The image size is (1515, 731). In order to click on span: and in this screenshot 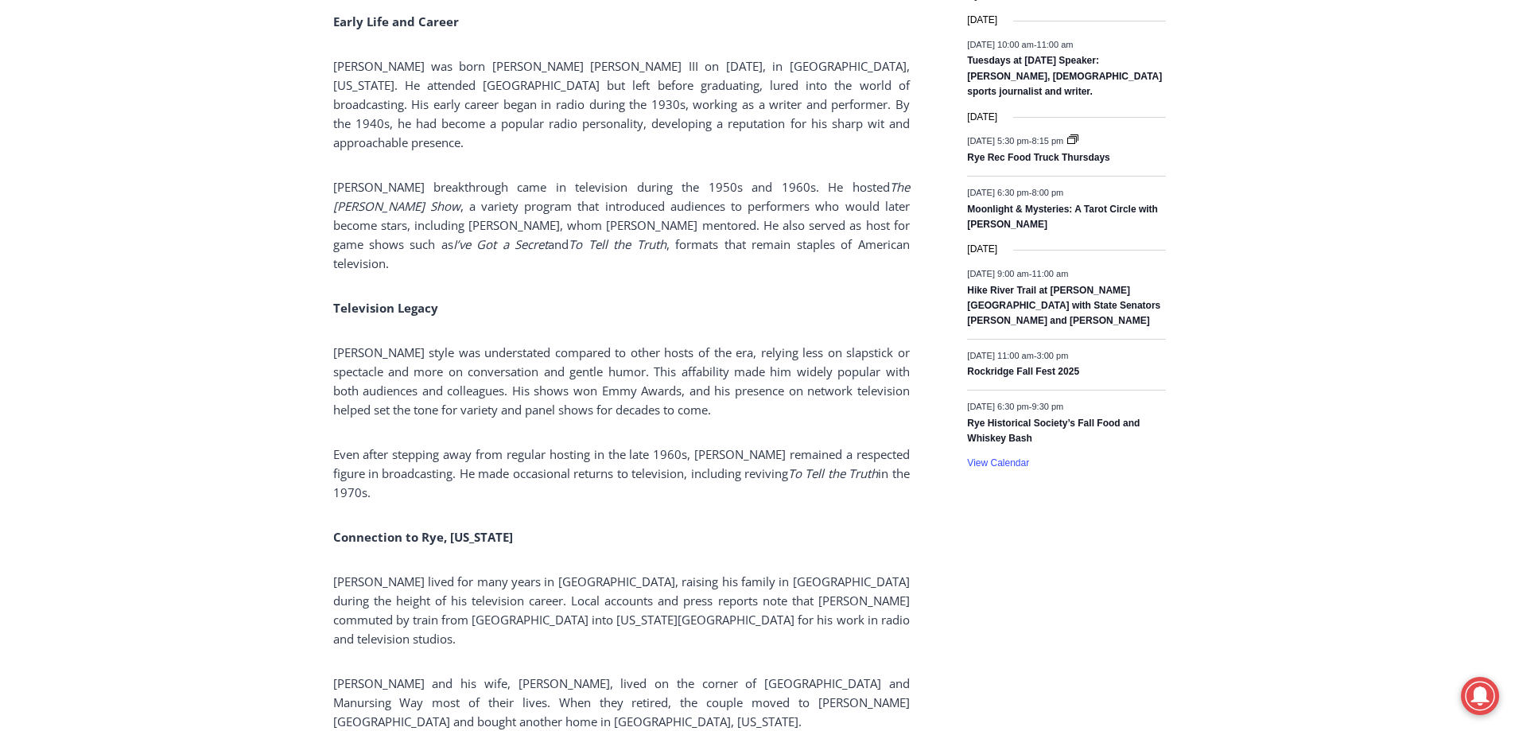, I will do `click(558, 244)`.